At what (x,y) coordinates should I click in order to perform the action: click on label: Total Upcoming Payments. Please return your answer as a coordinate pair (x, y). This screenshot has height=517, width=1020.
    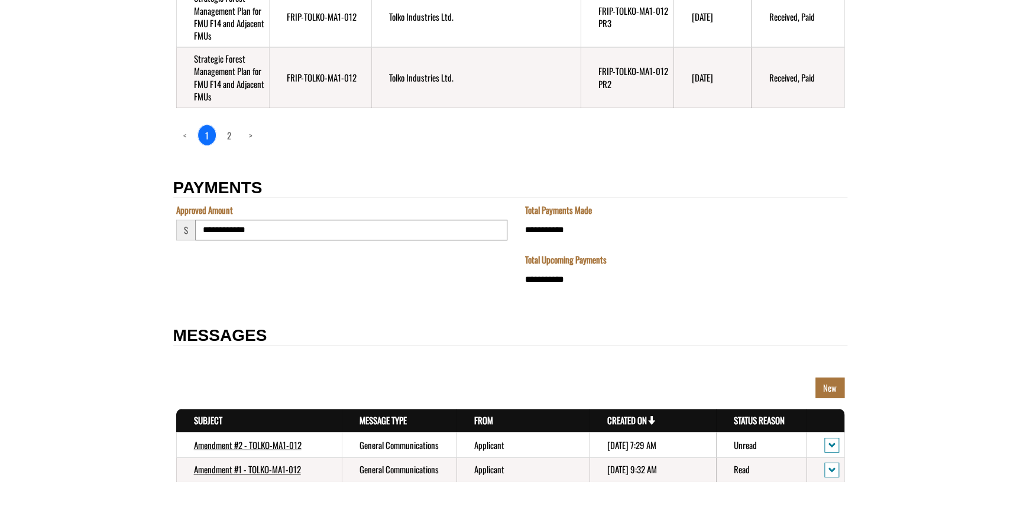
    Looking at the image, I should click on (566, 259).